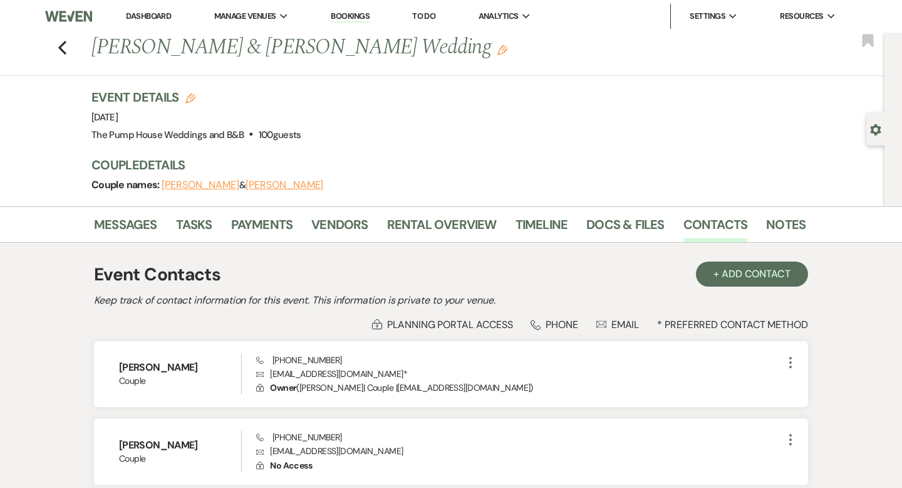 The height and width of the screenshot is (488, 902). I want to click on span: Resources, so click(801, 16).